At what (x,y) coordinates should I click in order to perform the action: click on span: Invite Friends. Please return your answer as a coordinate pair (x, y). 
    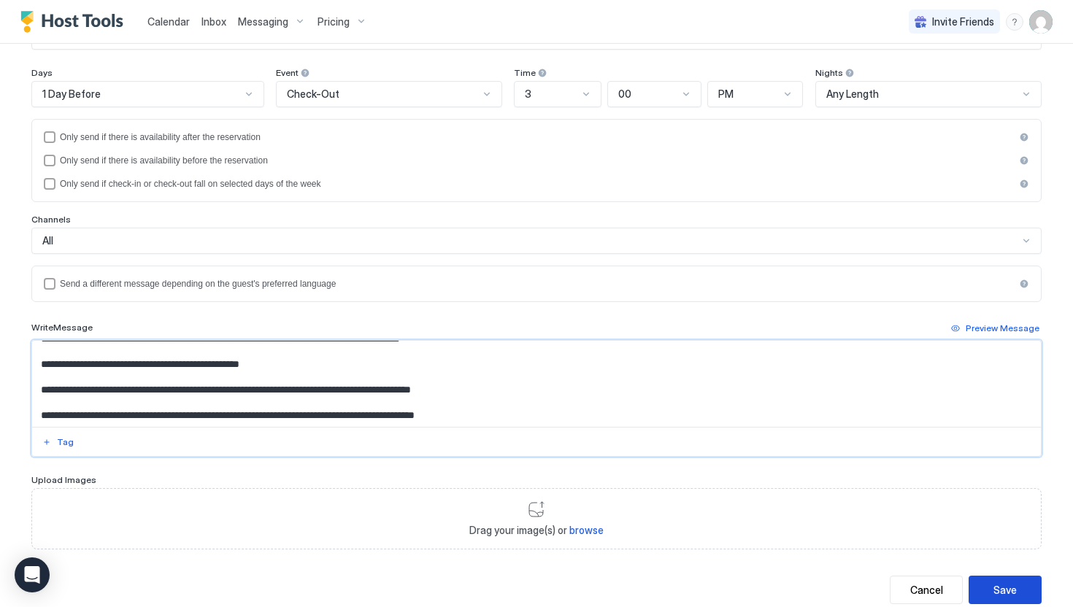
    Looking at the image, I should click on (963, 22).